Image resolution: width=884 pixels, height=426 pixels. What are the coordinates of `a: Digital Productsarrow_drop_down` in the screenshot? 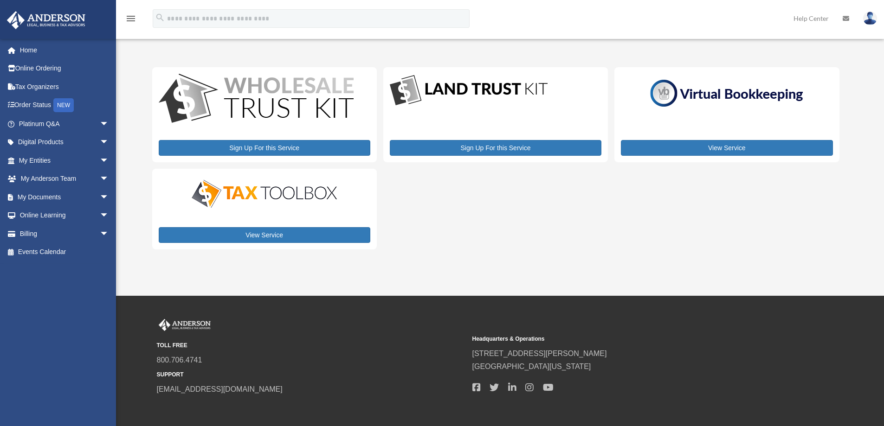 It's located at (62, 142).